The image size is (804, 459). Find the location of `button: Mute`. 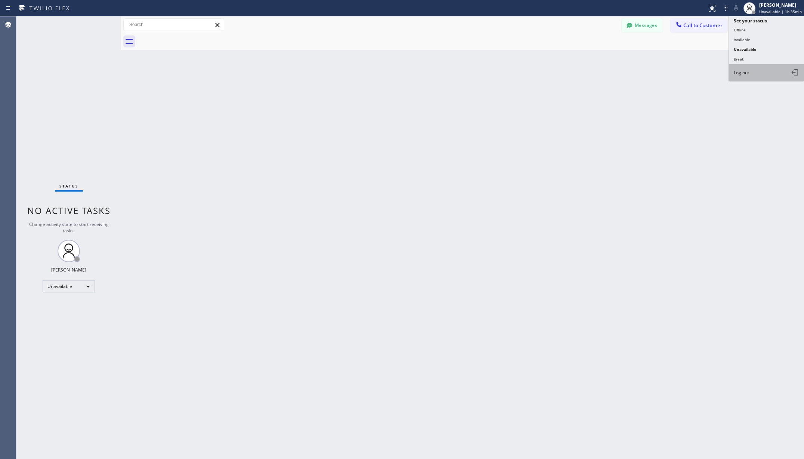

button: Mute is located at coordinates (736, 8).